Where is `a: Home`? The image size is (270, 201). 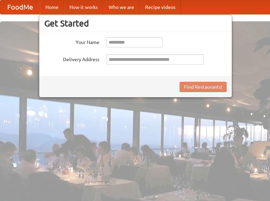 a: Home is located at coordinates (52, 7).